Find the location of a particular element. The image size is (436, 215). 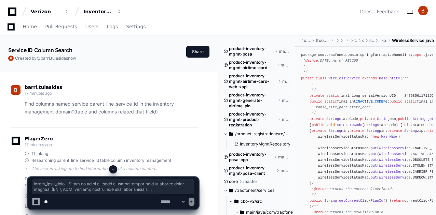

span: Users is located at coordinates (92, 27).